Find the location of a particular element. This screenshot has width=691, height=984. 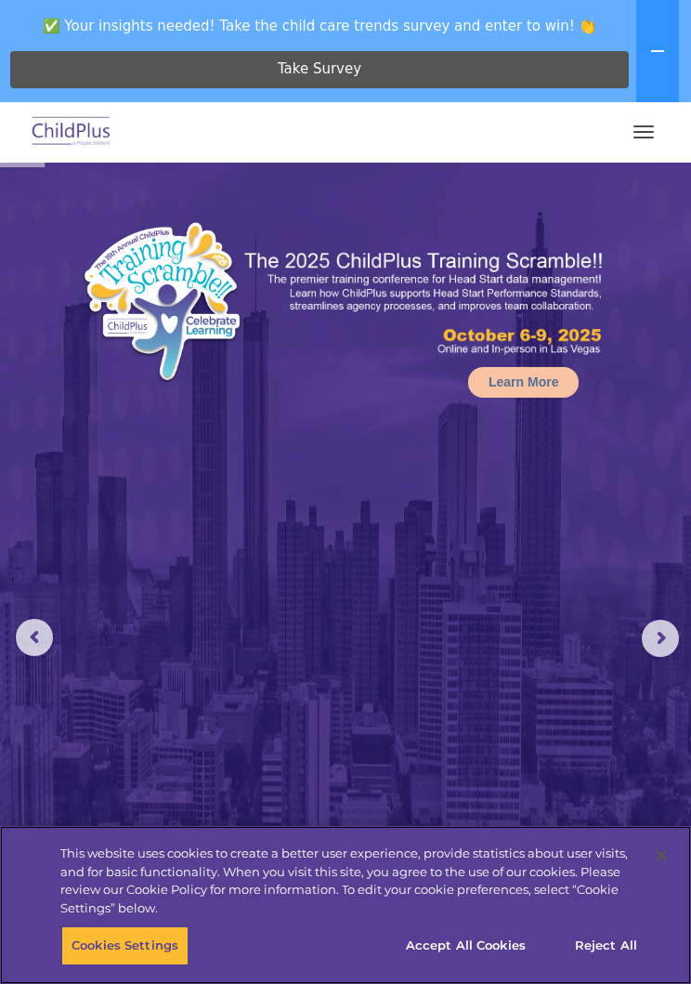

span: Last name is located at coordinates (325, 114).